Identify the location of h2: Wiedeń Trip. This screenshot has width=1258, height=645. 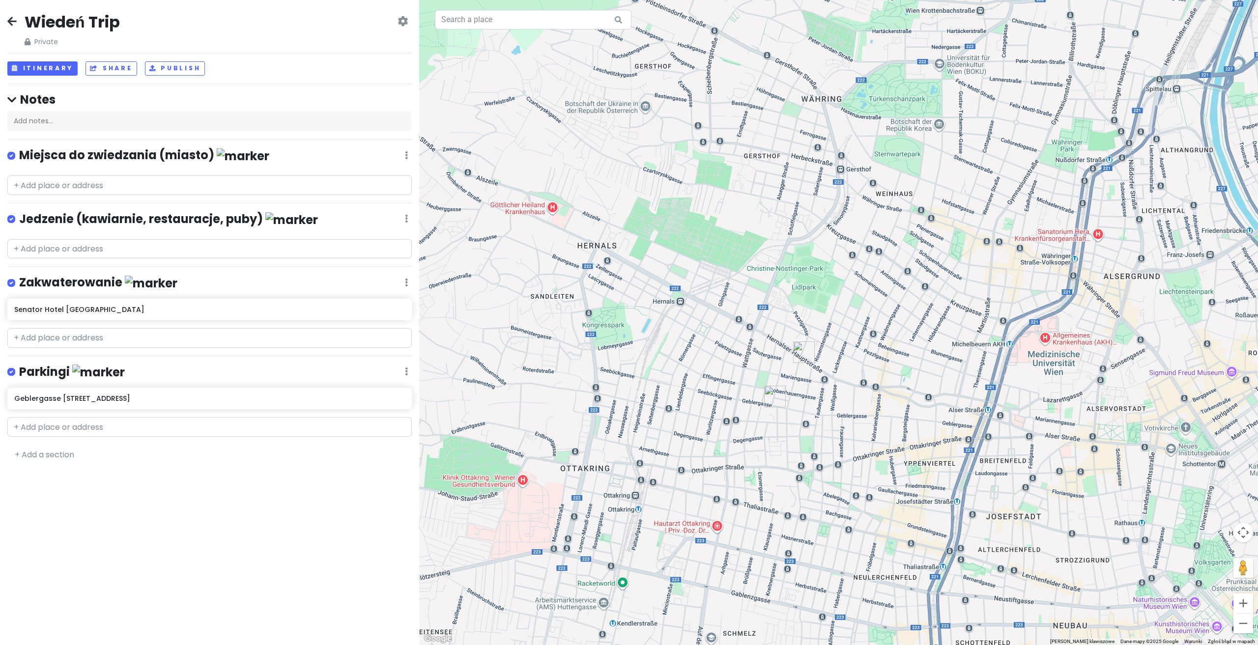
(72, 22).